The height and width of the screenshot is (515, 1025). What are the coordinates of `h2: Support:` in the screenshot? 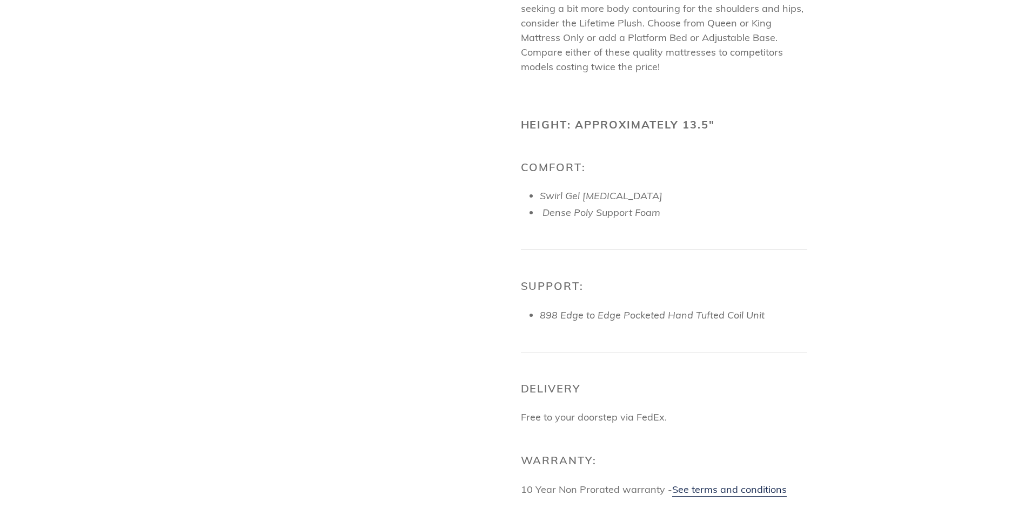 It's located at (664, 286).